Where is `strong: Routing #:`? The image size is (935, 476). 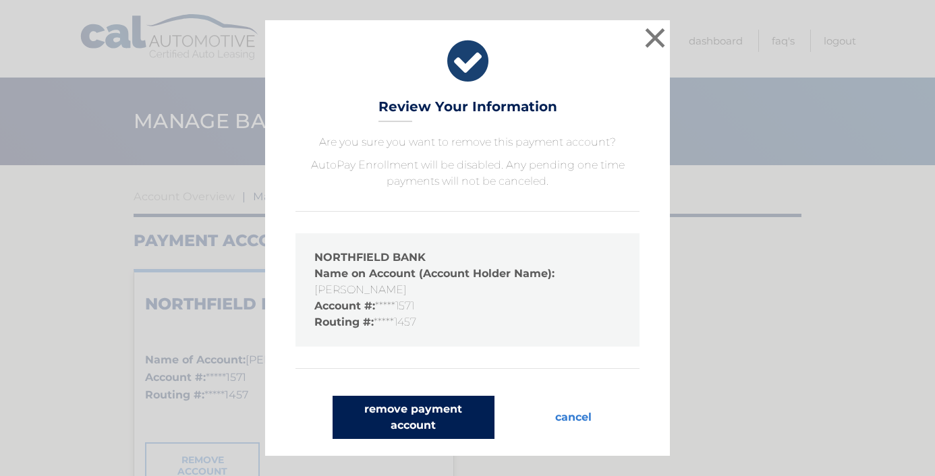
strong: Routing #: is located at coordinates (344, 322).